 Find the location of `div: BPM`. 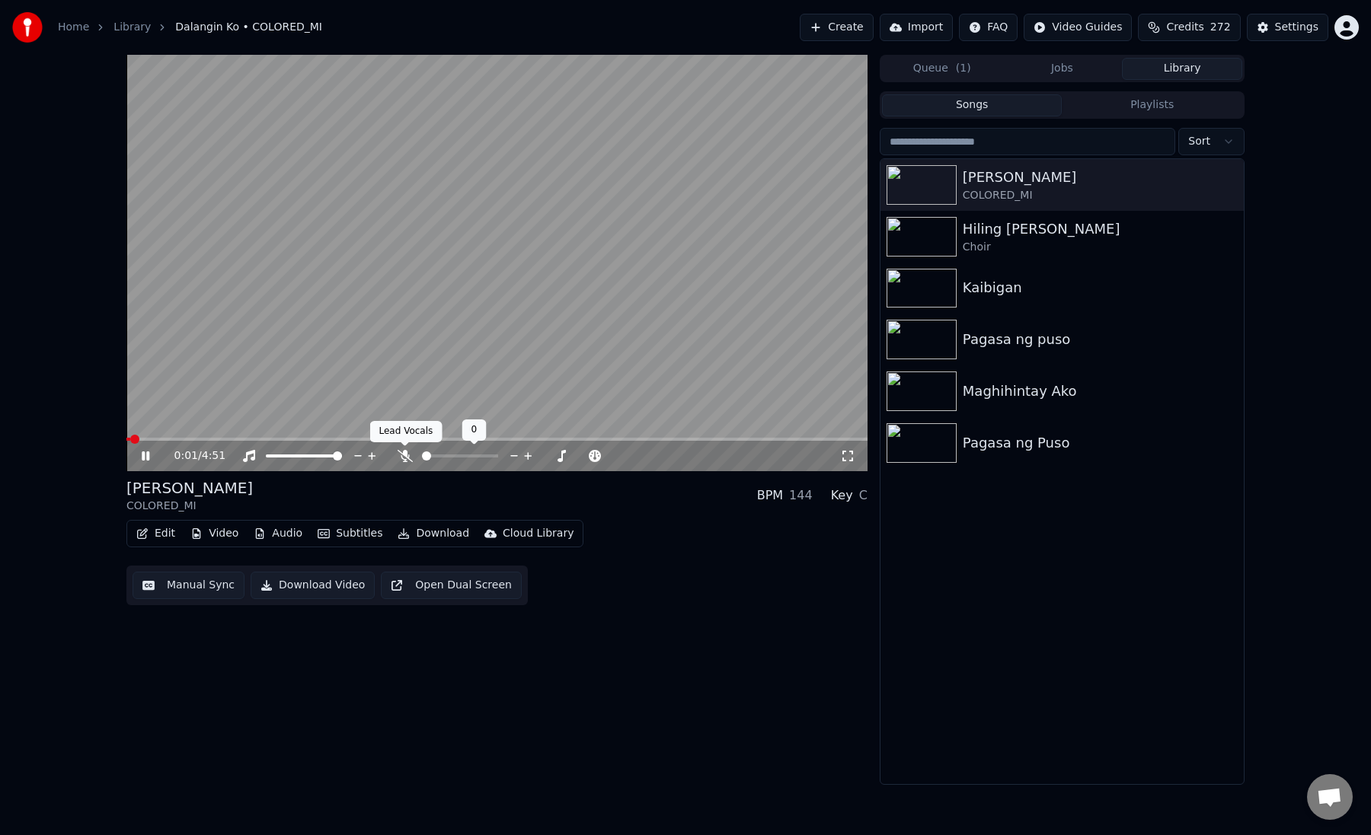

div: BPM is located at coordinates (770, 496).